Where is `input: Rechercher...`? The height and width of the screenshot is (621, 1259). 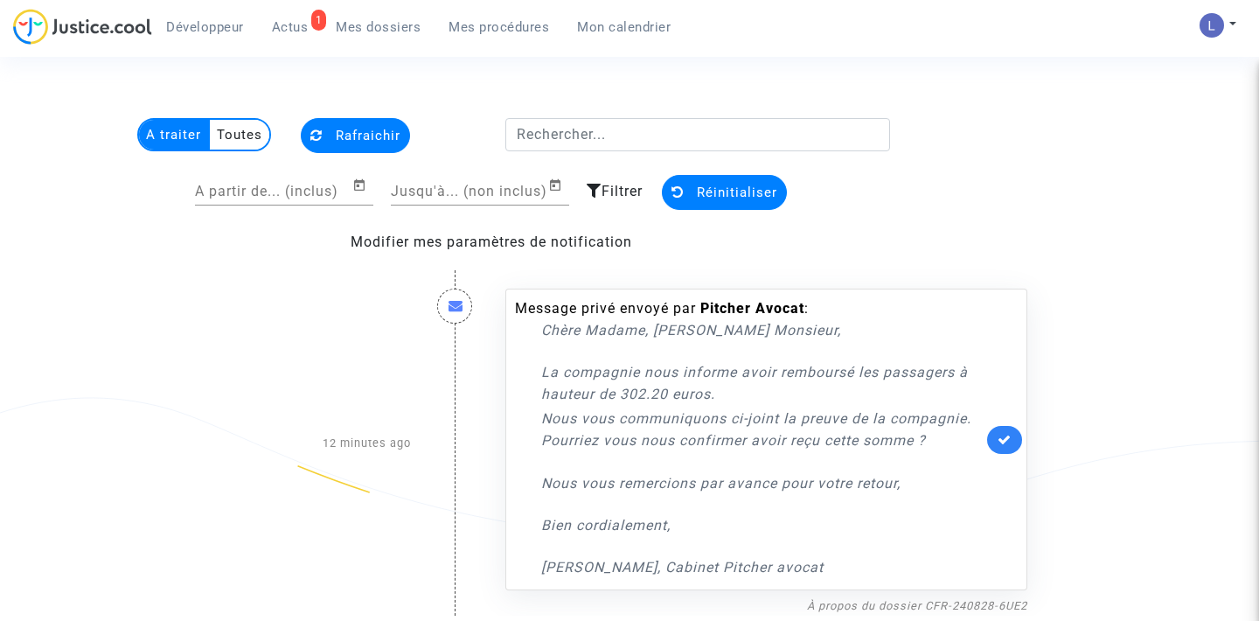 input: Rechercher... is located at coordinates (698, 135).